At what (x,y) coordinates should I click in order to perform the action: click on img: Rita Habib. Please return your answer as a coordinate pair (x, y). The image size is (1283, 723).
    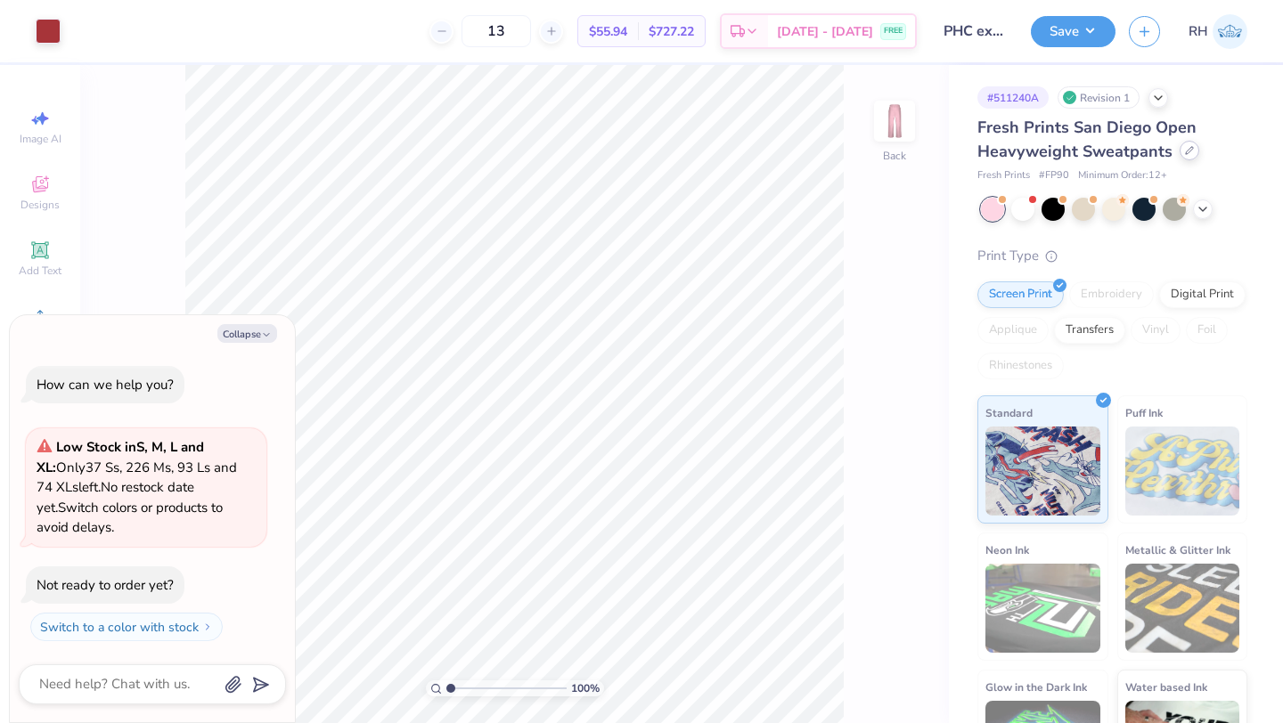
    Looking at the image, I should click on (1229, 31).